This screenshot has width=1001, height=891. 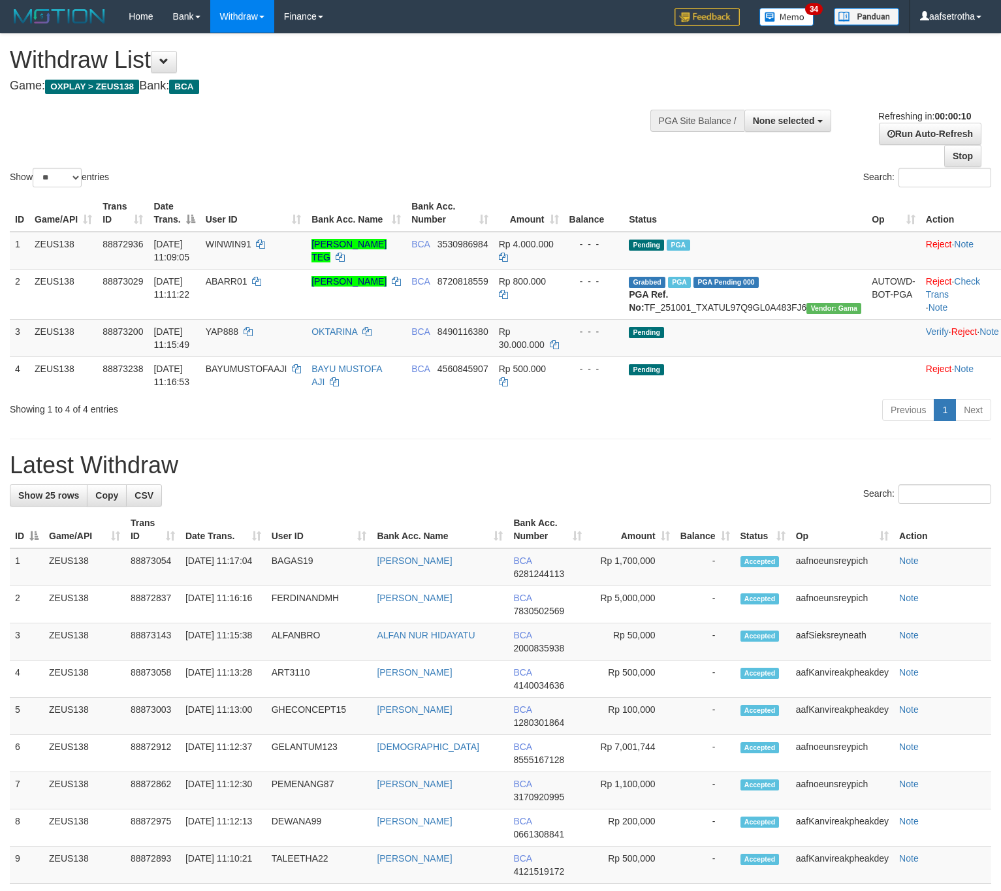 I want to click on span: 88872936, so click(x=123, y=244).